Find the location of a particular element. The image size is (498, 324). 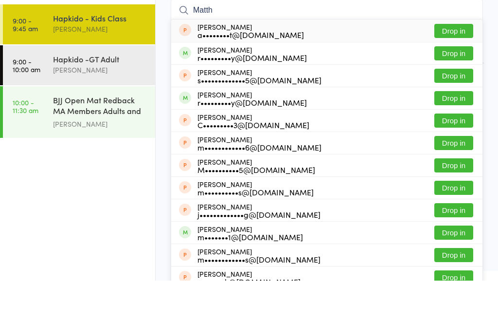

div: Hapkido -GT Adult is located at coordinates (100, 102).